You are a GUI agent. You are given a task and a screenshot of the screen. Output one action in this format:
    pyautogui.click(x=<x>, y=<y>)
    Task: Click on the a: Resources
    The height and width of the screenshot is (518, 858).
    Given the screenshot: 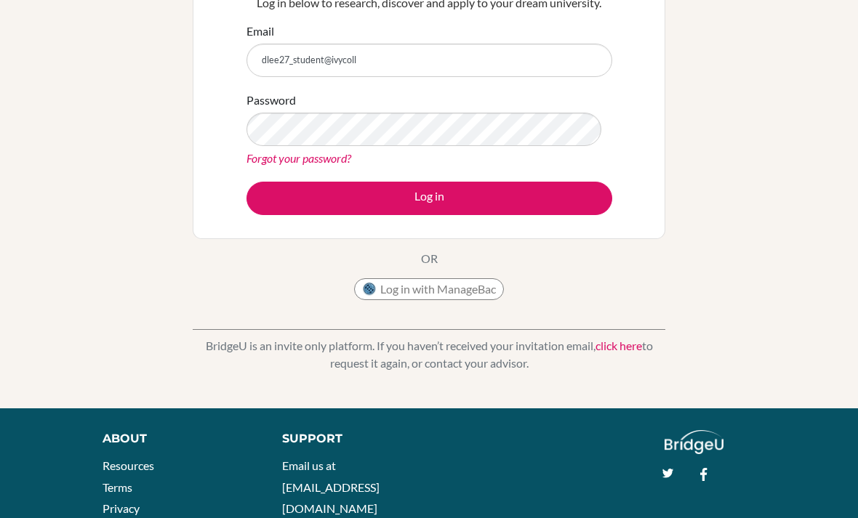 What is the action you would take?
    pyautogui.click(x=128, y=465)
    